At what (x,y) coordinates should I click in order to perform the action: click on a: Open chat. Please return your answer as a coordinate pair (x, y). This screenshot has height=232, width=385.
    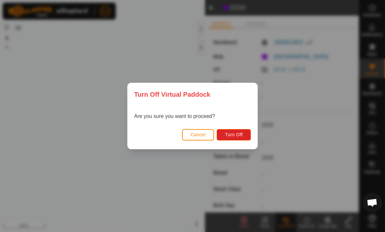
    Looking at the image, I should click on (373, 203).